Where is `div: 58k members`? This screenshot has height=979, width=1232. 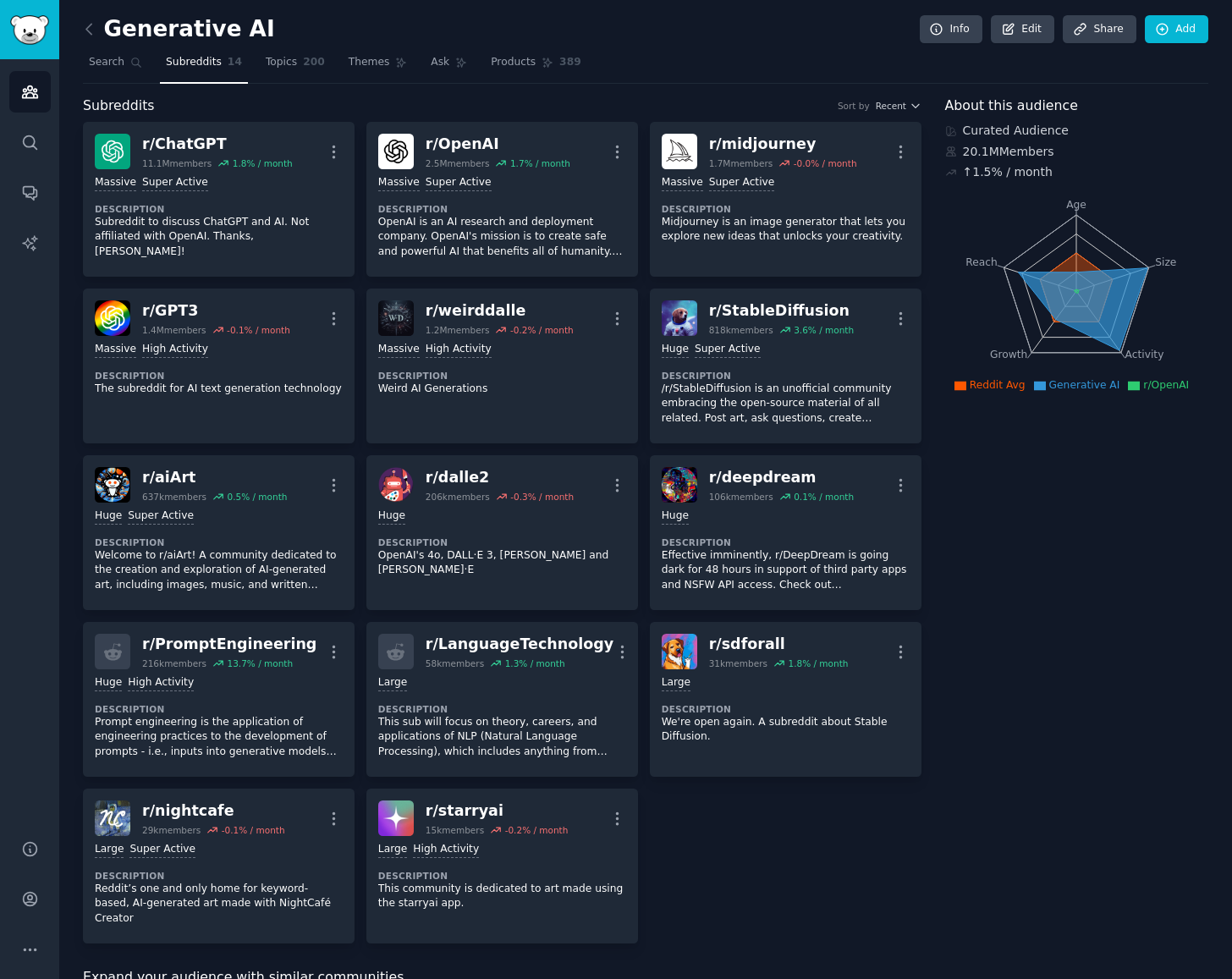
div: 58k members is located at coordinates (455, 664).